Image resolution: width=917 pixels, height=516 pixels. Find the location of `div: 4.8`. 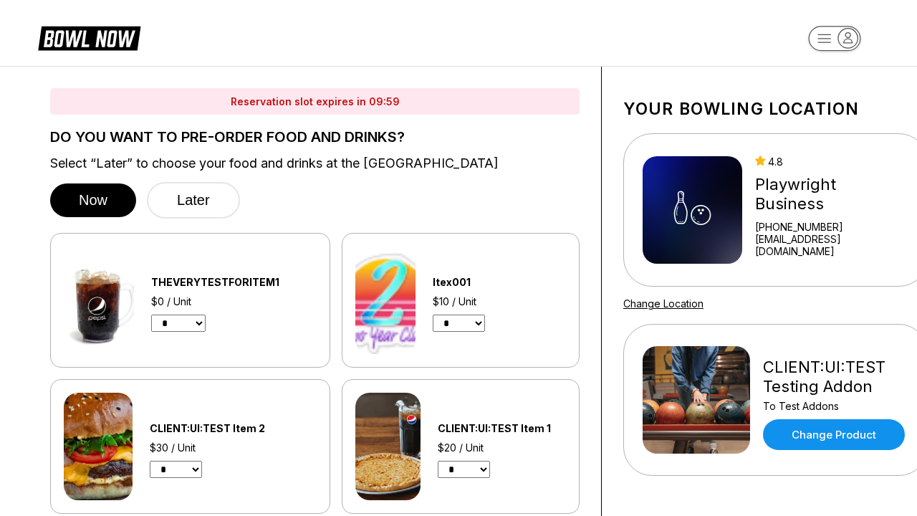

div: 4.8 is located at coordinates (832, 161).